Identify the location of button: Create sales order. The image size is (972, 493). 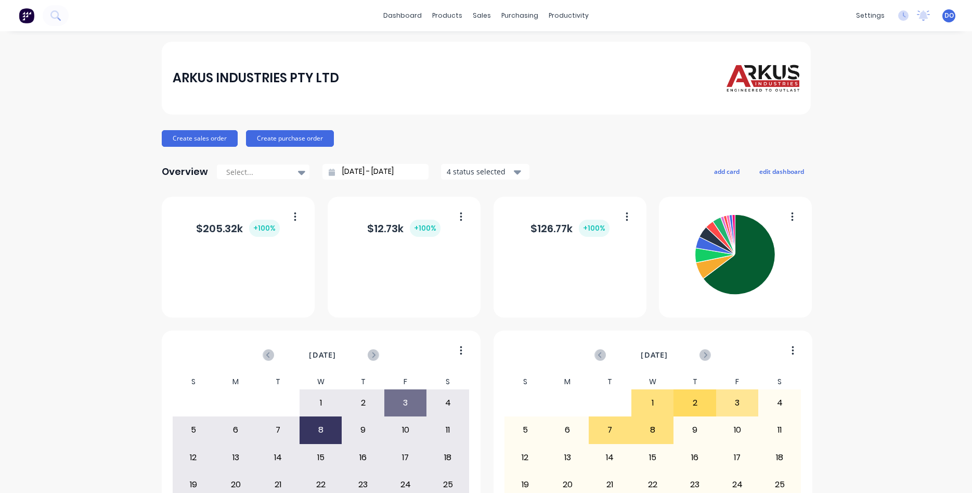
(200, 138).